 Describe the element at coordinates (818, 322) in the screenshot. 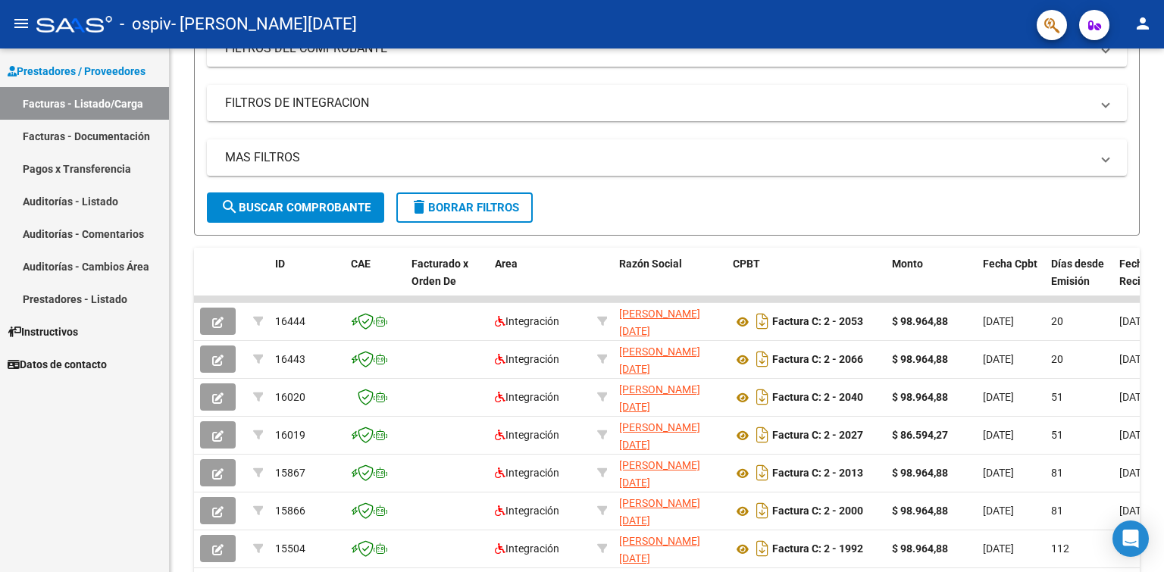

I see `strong: Factura C: 2 - 2053` at that location.